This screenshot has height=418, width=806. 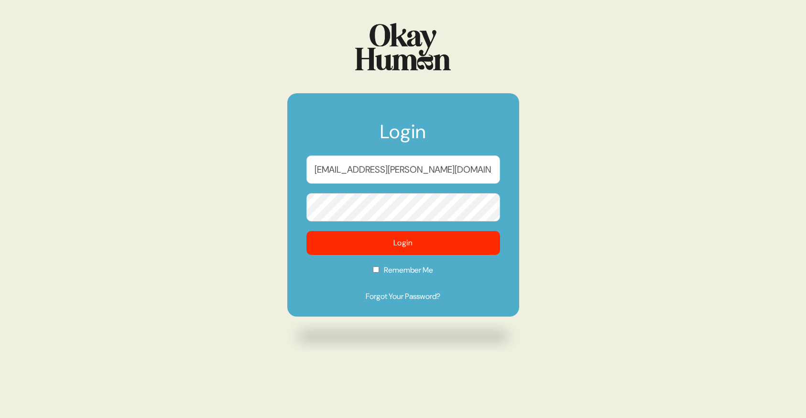 What do you see at coordinates (403, 136) in the screenshot?
I see `h1: Login` at bounding box center [403, 136].